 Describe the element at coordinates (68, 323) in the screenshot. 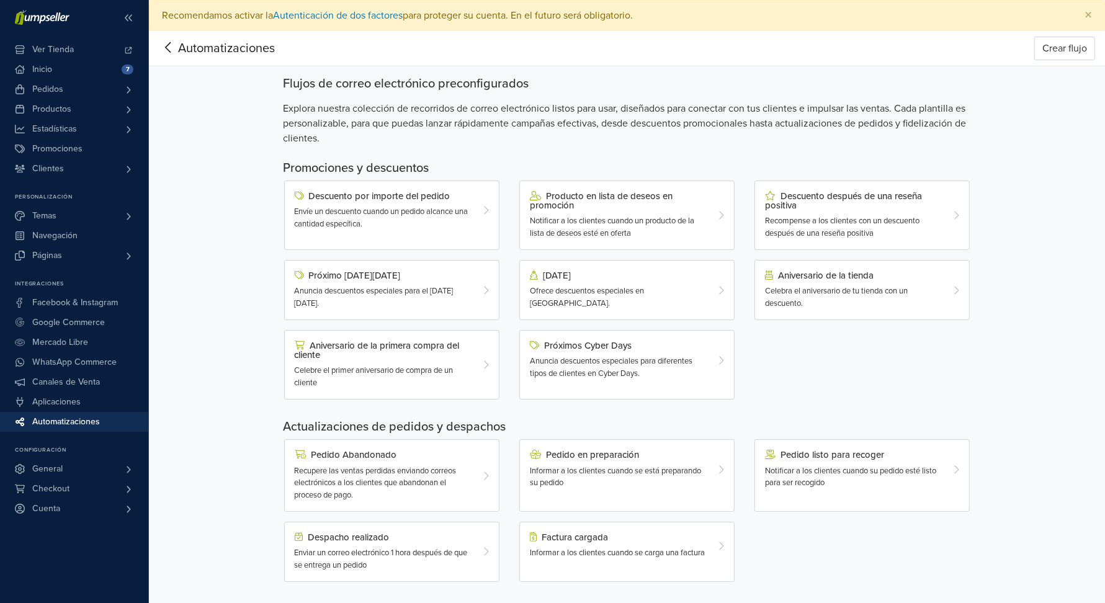

I see `span: Google Commerce` at that location.